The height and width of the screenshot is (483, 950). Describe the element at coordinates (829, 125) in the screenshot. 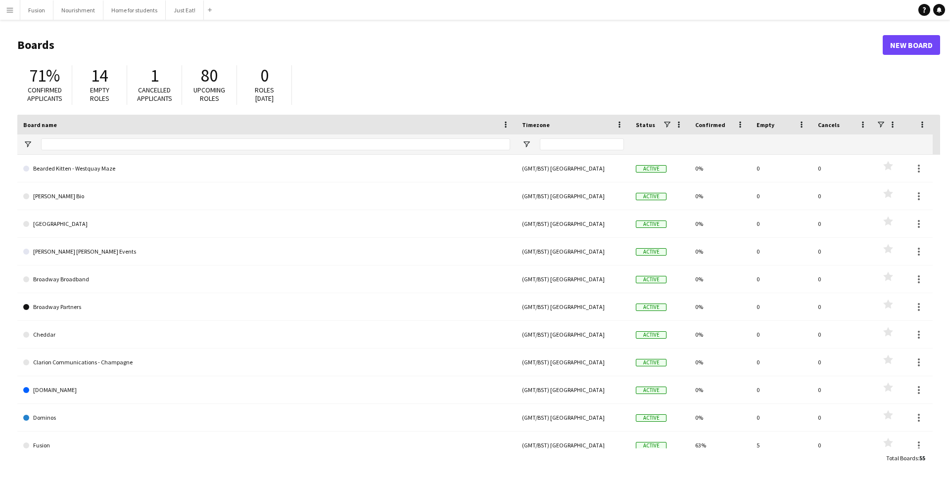

I see `span: Cancels` at that location.